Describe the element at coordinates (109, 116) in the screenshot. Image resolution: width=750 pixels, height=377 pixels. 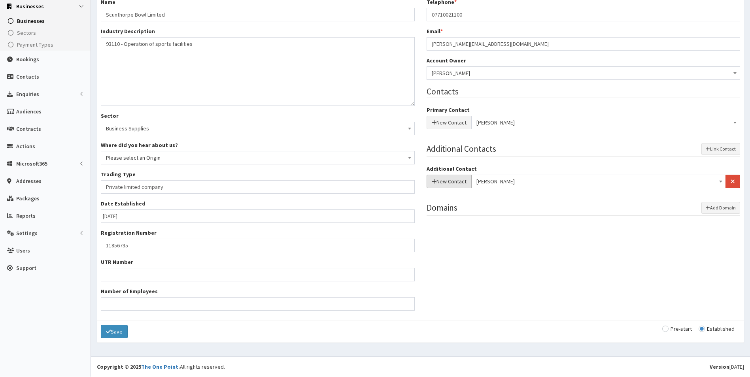
I see `label: Sector` at that location.